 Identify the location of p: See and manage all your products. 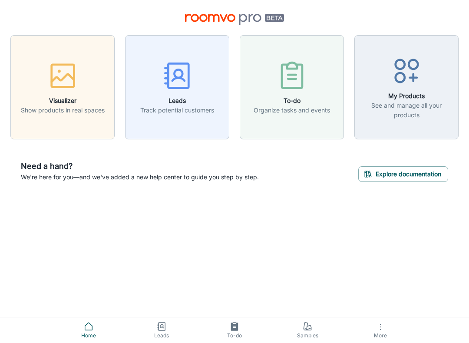
(406, 110).